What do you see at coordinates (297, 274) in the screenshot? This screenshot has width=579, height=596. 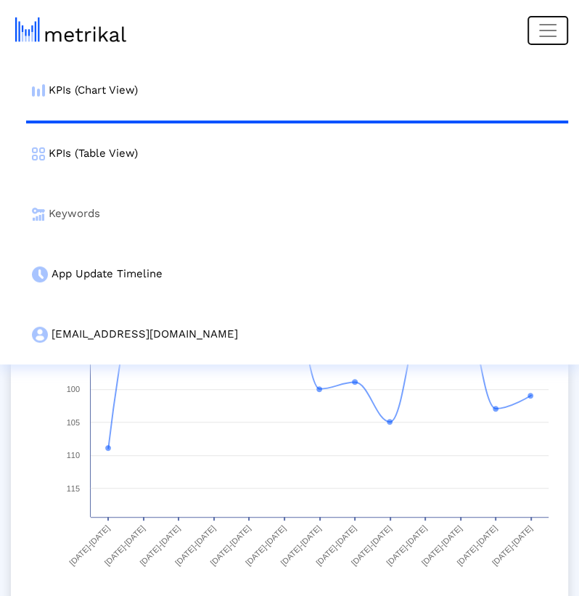 I see `a: App Update Timeline` at bounding box center [297, 274].